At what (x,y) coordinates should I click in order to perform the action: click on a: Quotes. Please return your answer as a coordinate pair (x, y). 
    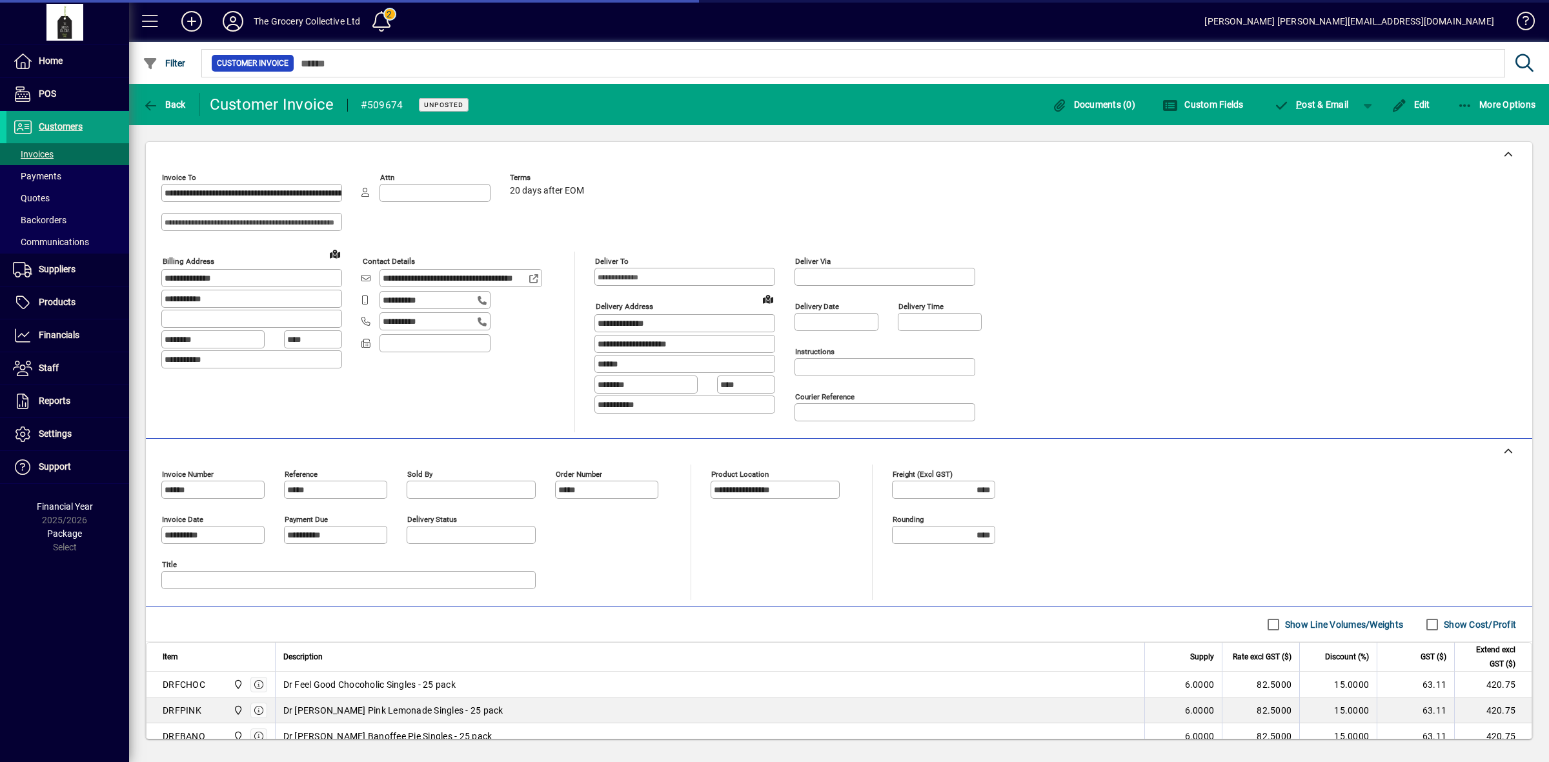
    Looking at the image, I should click on (68, 198).